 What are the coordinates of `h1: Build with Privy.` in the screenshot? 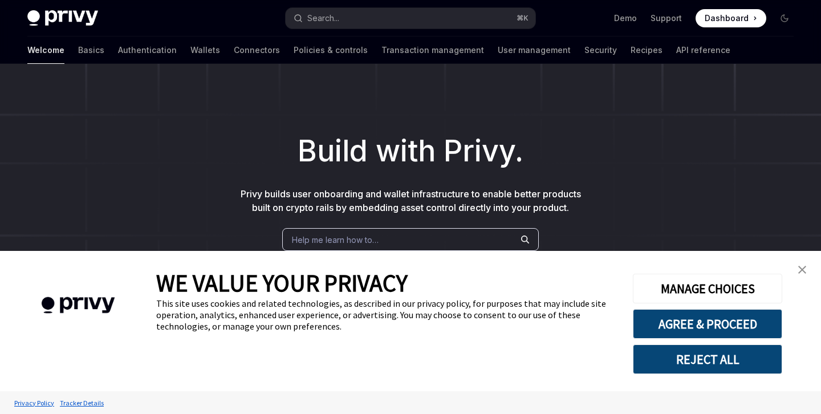 It's located at (410, 151).